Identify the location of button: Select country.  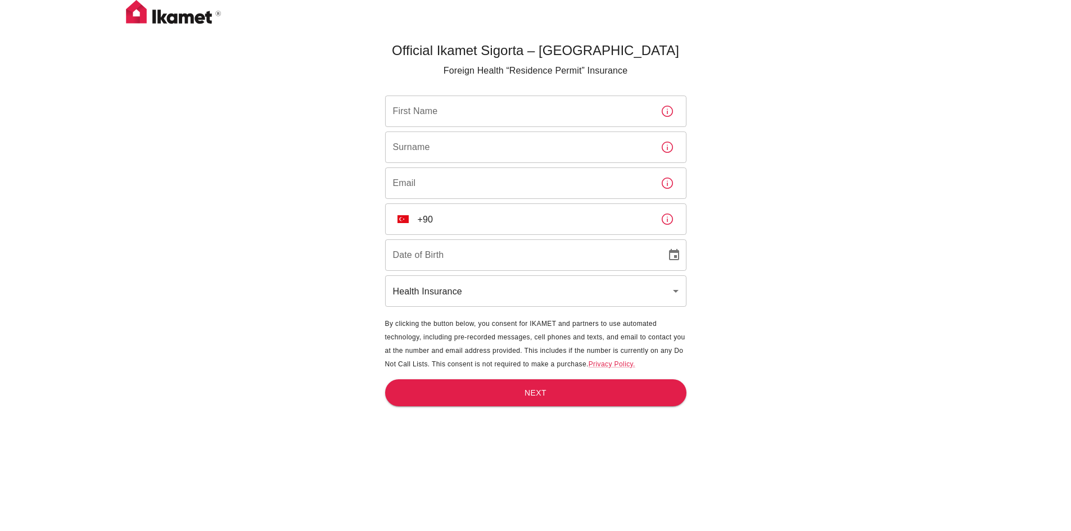
(403, 219).